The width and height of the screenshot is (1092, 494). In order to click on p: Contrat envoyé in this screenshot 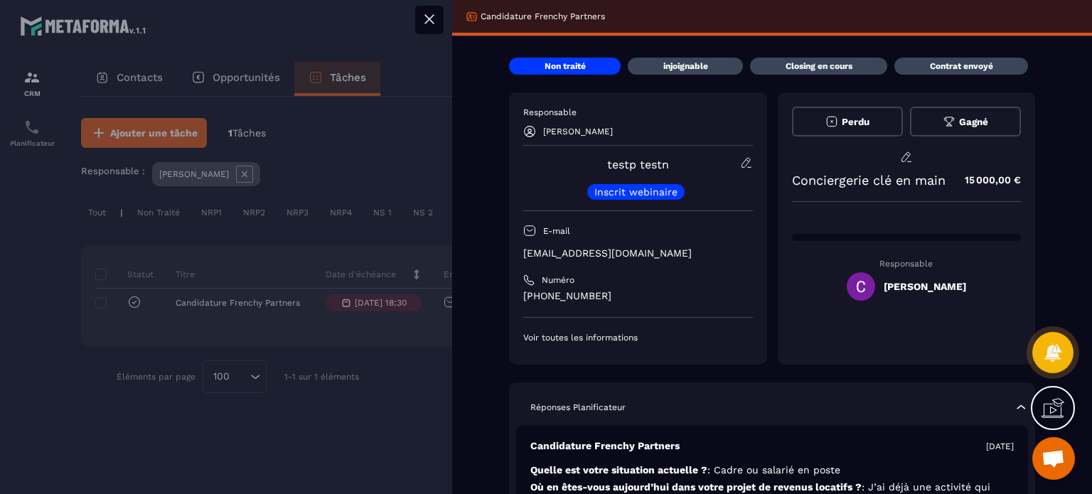, I will do `click(961, 66)`.